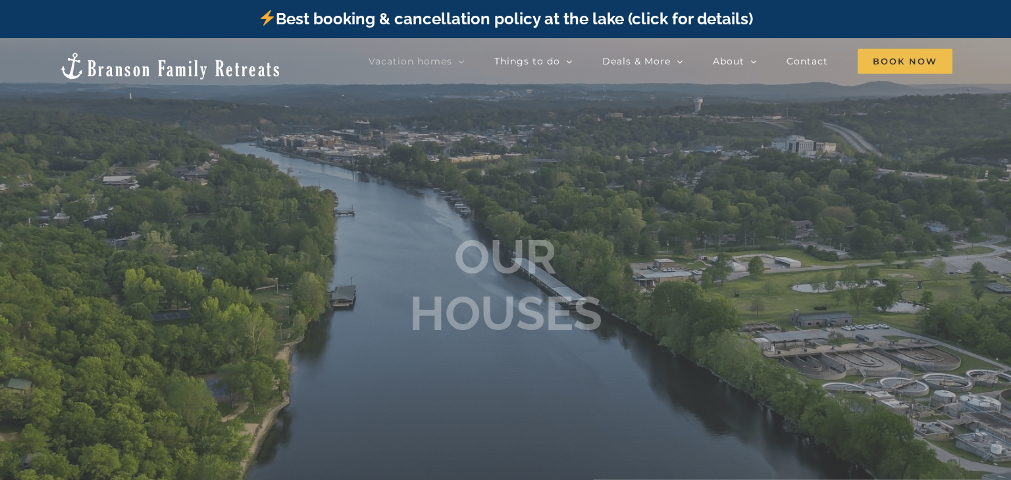 The width and height of the screenshot is (1011, 480). Describe the element at coordinates (636, 61) in the screenshot. I see `span: Deals & More` at that location.